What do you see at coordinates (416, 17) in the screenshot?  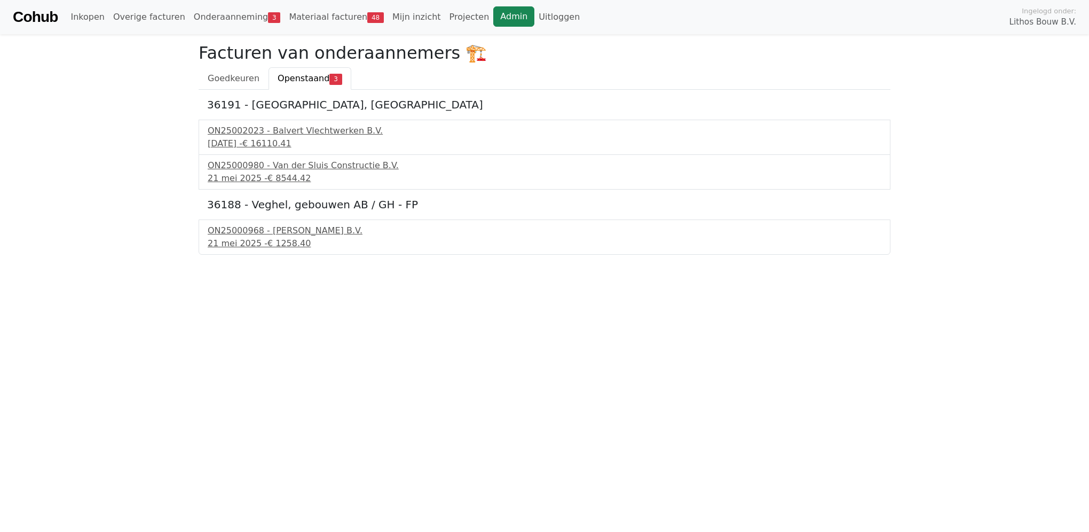 I see `a: Mijn inzicht` at bounding box center [416, 17].